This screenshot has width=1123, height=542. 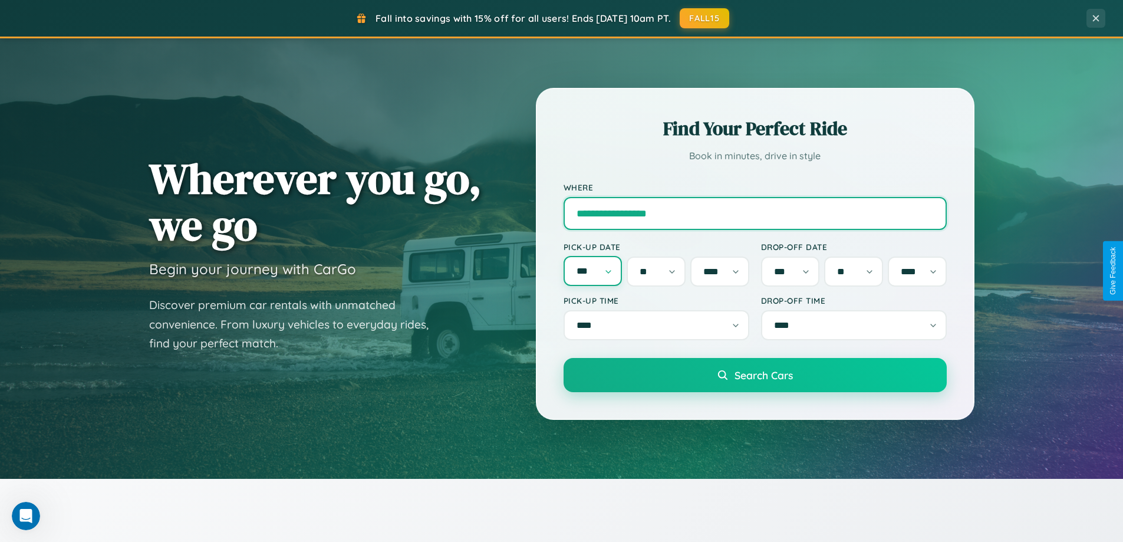 What do you see at coordinates (853, 246) in the screenshot?
I see `label: Drop-off Date` at bounding box center [853, 246].